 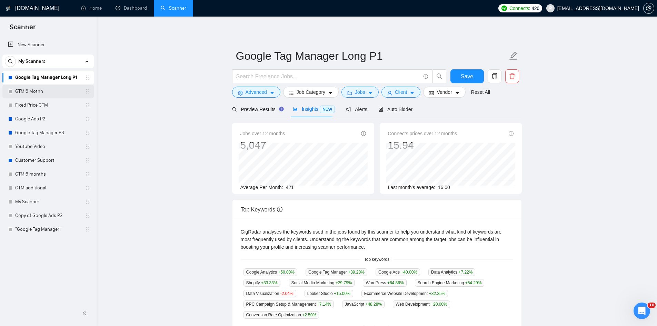 I want to click on span: Scanner, so click(x=22, y=29).